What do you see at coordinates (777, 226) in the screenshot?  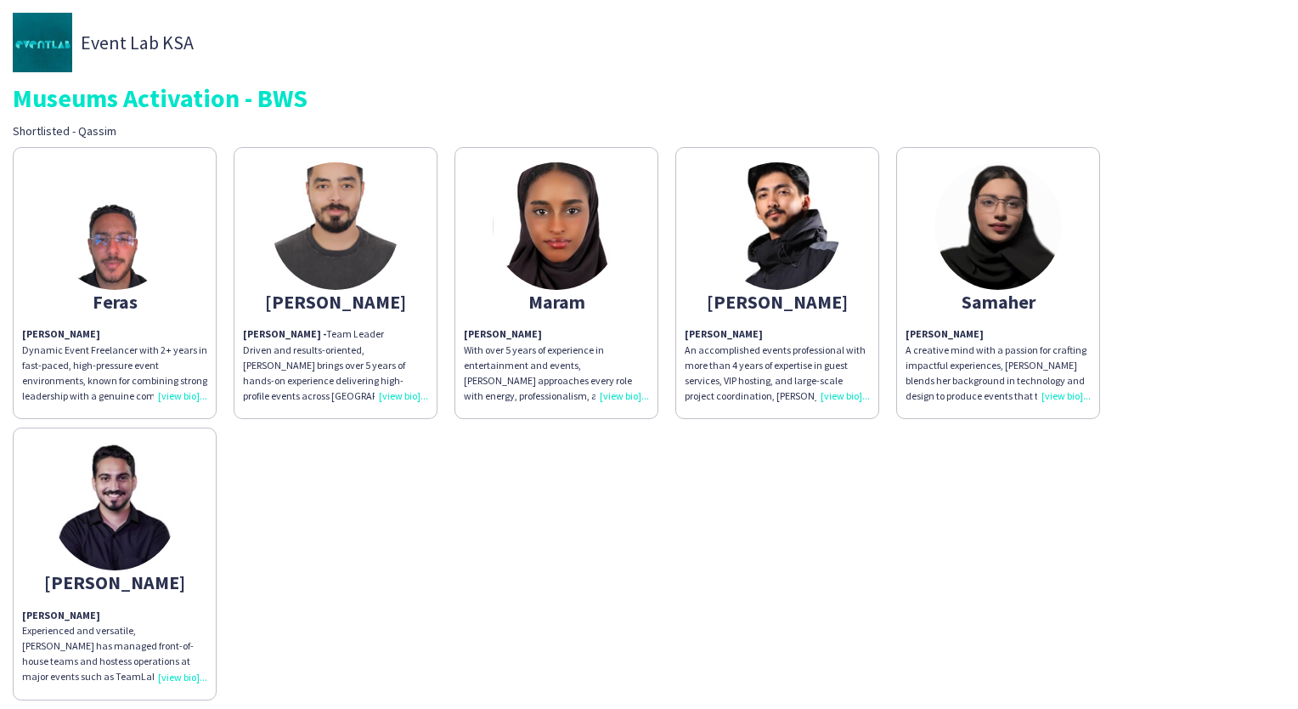 I see `img: thumb-67db0dfce5dc5.jpeg` at bounding box center [777, 226].